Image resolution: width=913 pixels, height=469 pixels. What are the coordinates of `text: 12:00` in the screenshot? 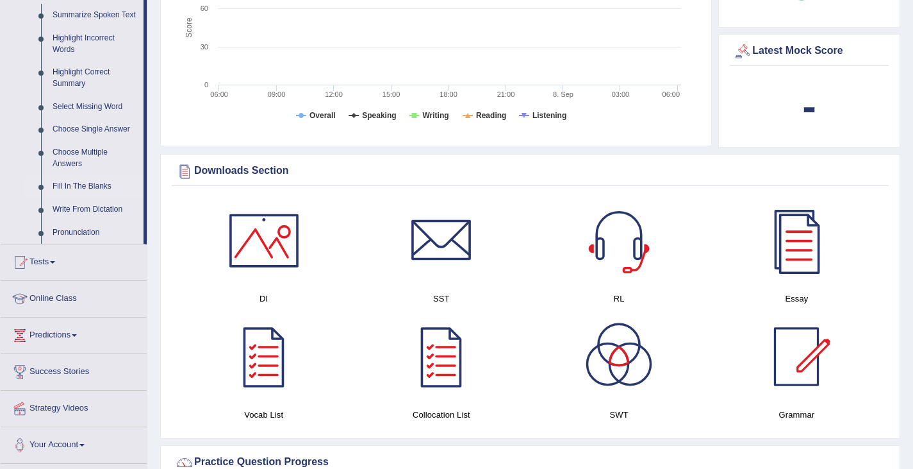 It's located at (334, 94).